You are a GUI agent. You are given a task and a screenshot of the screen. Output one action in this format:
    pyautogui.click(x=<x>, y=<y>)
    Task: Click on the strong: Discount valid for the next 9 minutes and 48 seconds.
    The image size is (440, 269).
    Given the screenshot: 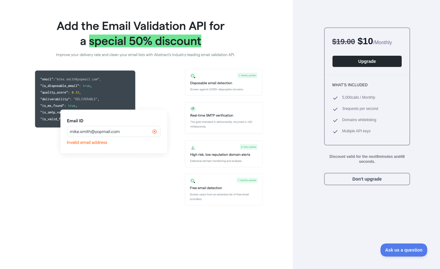 What is the action you would take?
    pyautogui.click(x=367, y=159)
    